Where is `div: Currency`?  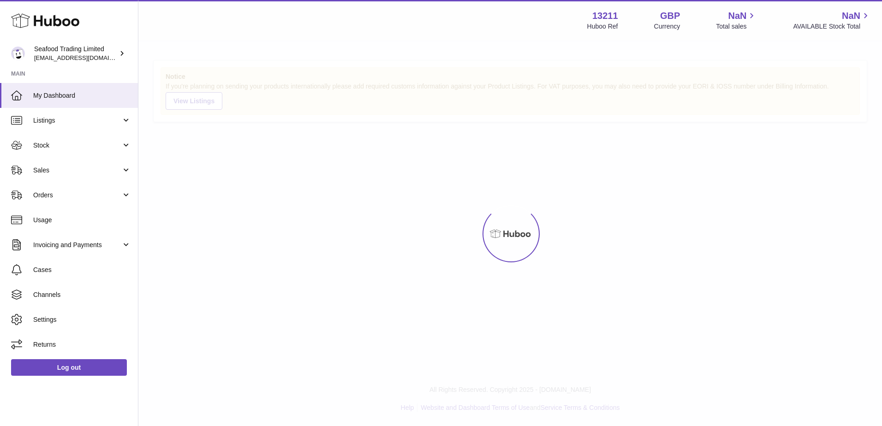 div: Currency is located at coordinates (667, 26).